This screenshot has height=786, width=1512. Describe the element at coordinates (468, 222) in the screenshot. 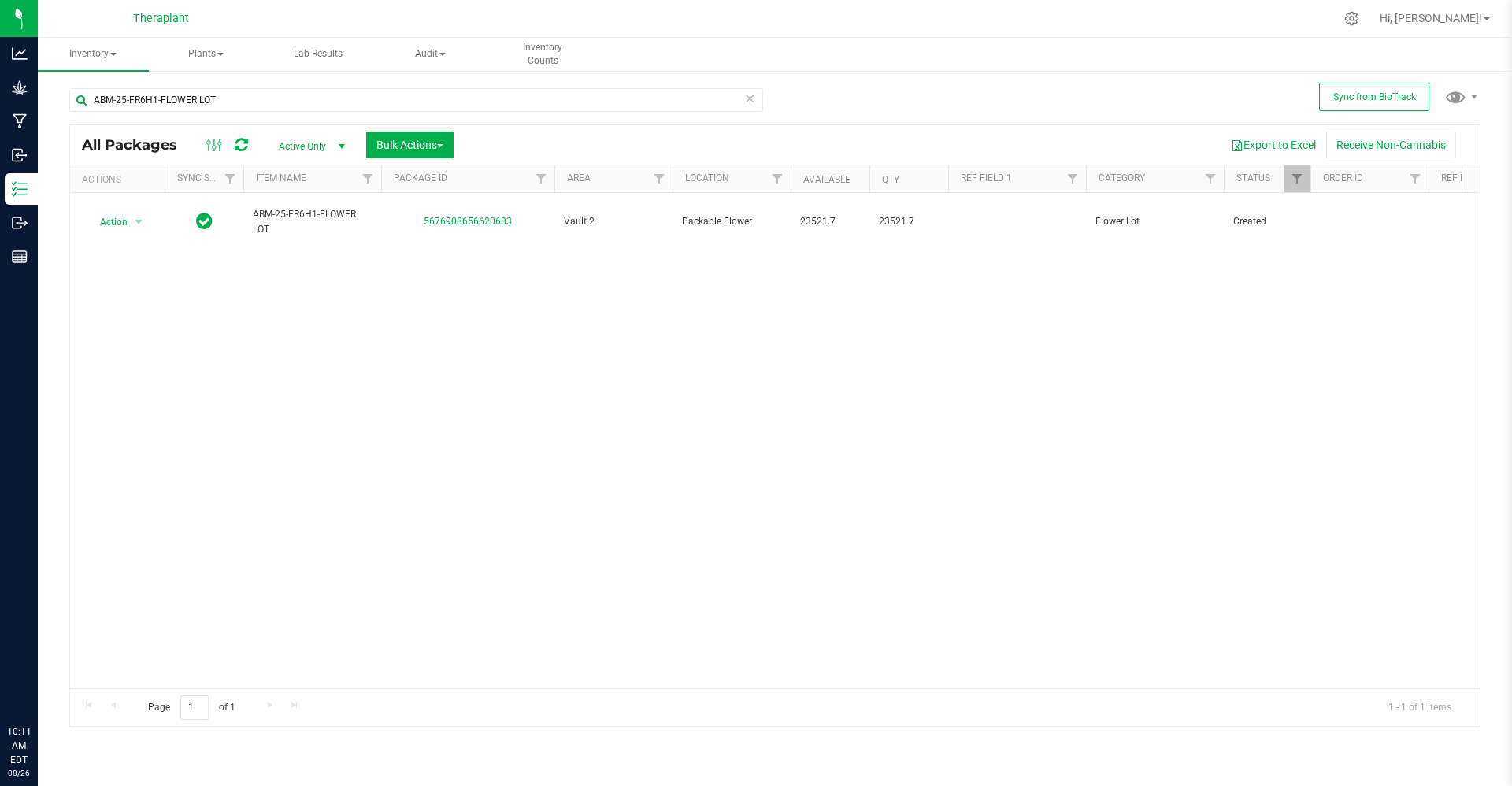

I see `a: 5676908656620683` at that location.